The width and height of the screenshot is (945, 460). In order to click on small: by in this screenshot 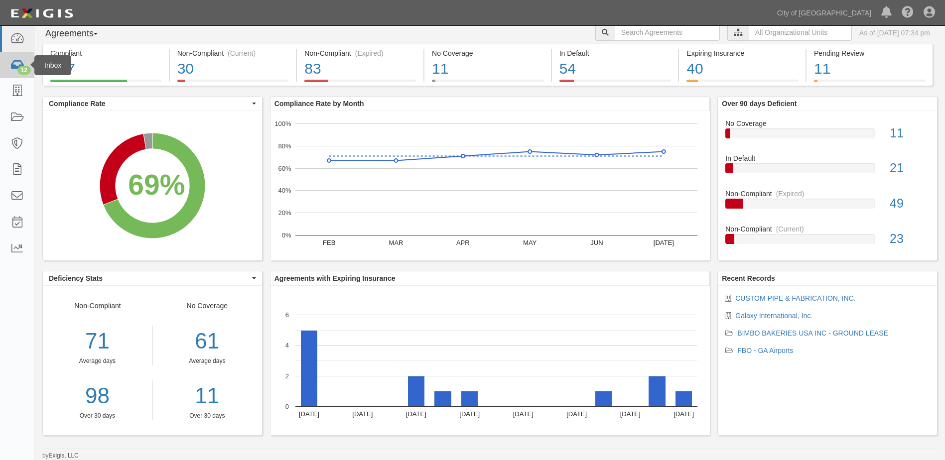, I will do `click(60, 456)`.